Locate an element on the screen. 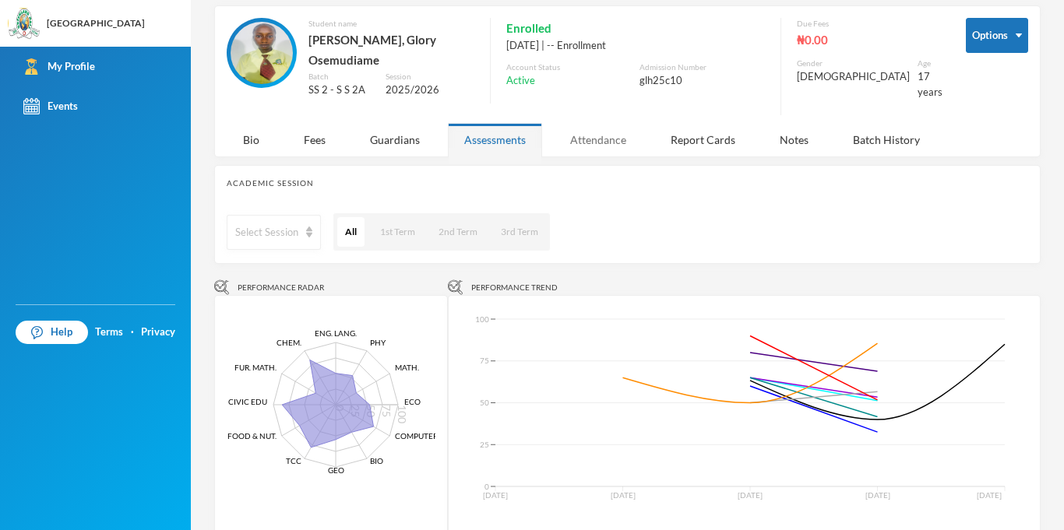 The image size is (1064, 530). button: All is located at coordinates (350, 232).